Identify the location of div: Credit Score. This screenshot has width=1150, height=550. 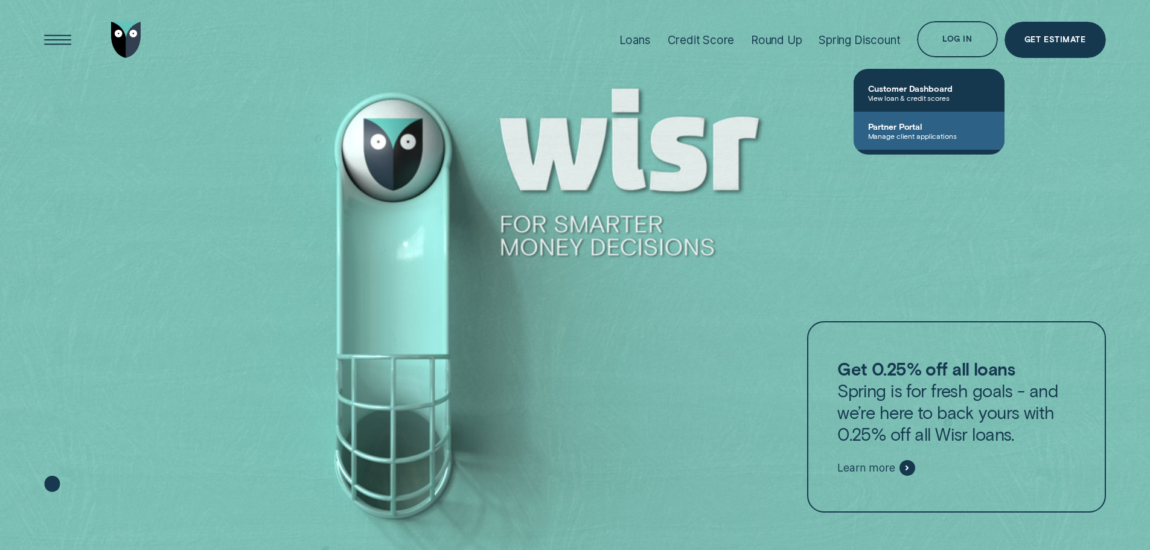
(701, 40).